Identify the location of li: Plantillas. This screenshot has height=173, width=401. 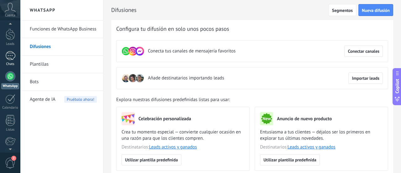
(62, 64).